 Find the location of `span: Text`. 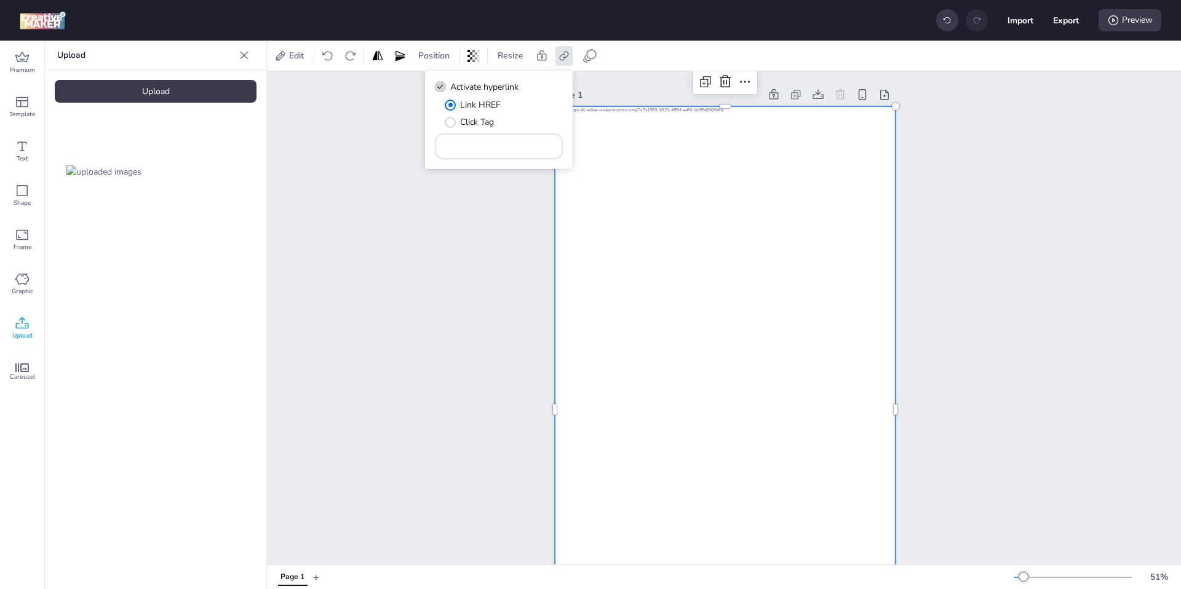

span: Text is located at coordinates (22, 159).